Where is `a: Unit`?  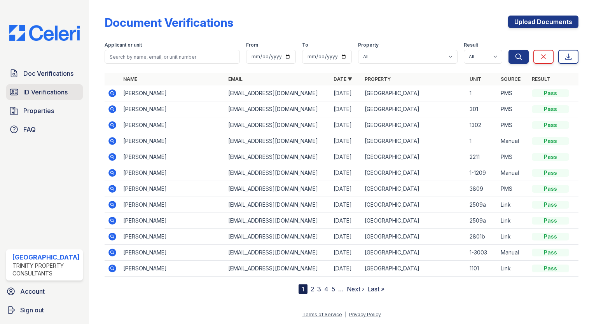
a: Unit is located at coordinates (475, 79).